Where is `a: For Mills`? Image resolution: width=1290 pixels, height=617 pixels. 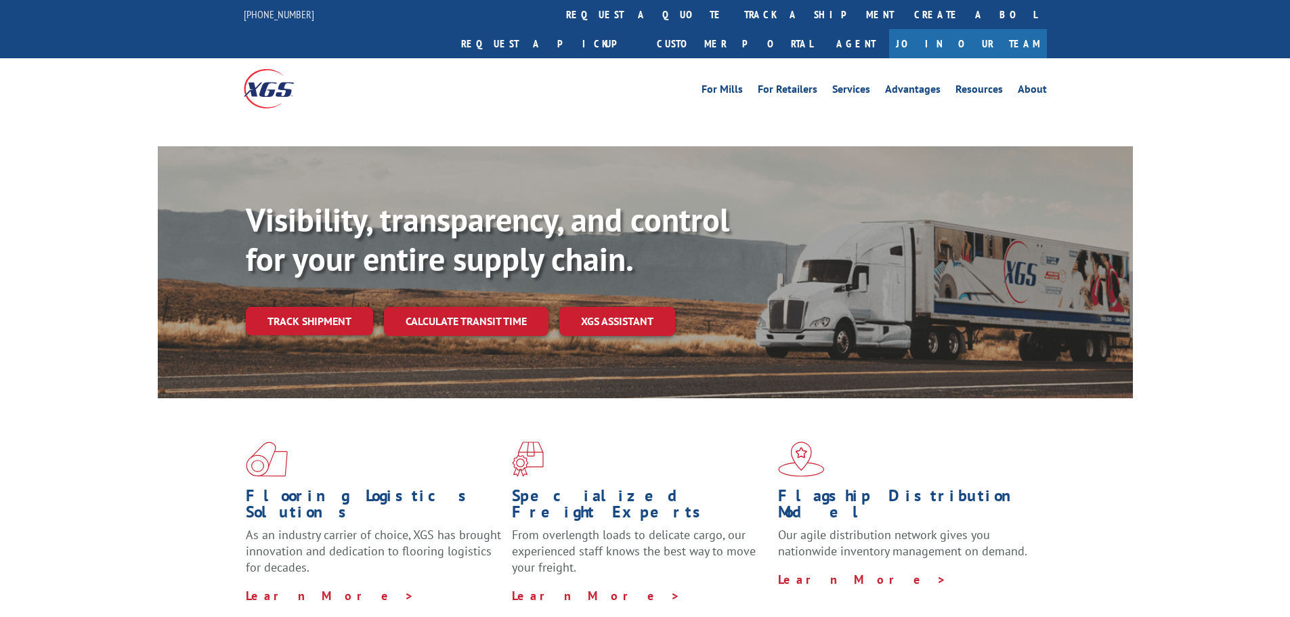
a: For Mills is located at coordinates (722, 91).